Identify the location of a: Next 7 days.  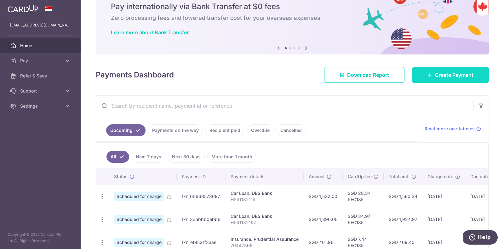
(148, 157).